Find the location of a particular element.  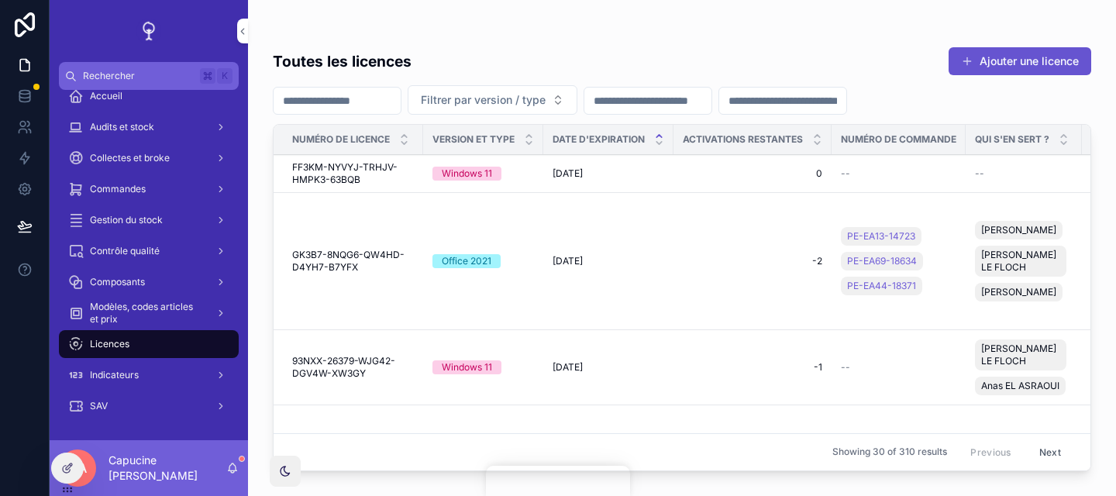

a: PE-EA44-18371 is located at coordinates (881, 286).